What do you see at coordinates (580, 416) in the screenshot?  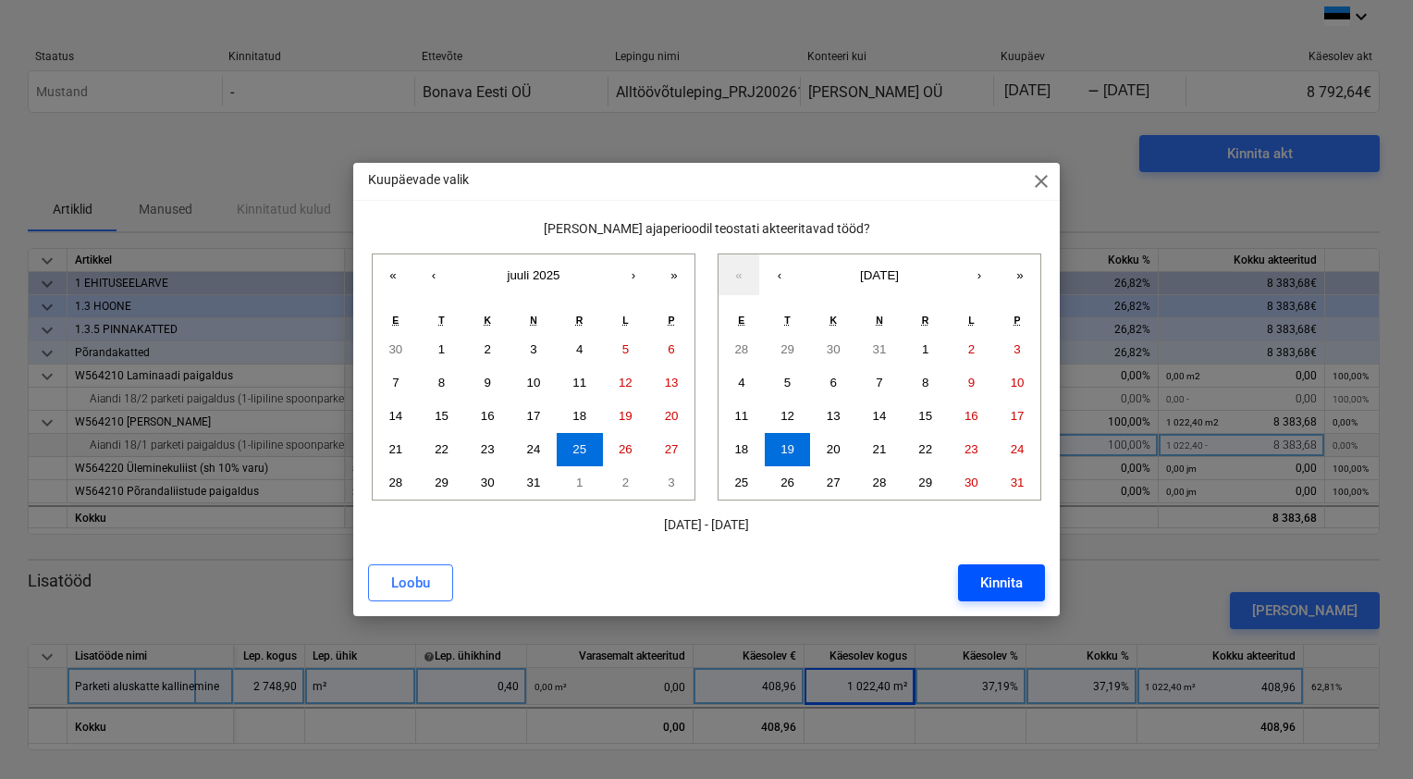 I see `button: 18. juuli 2025` at bounding box center [580, 416].